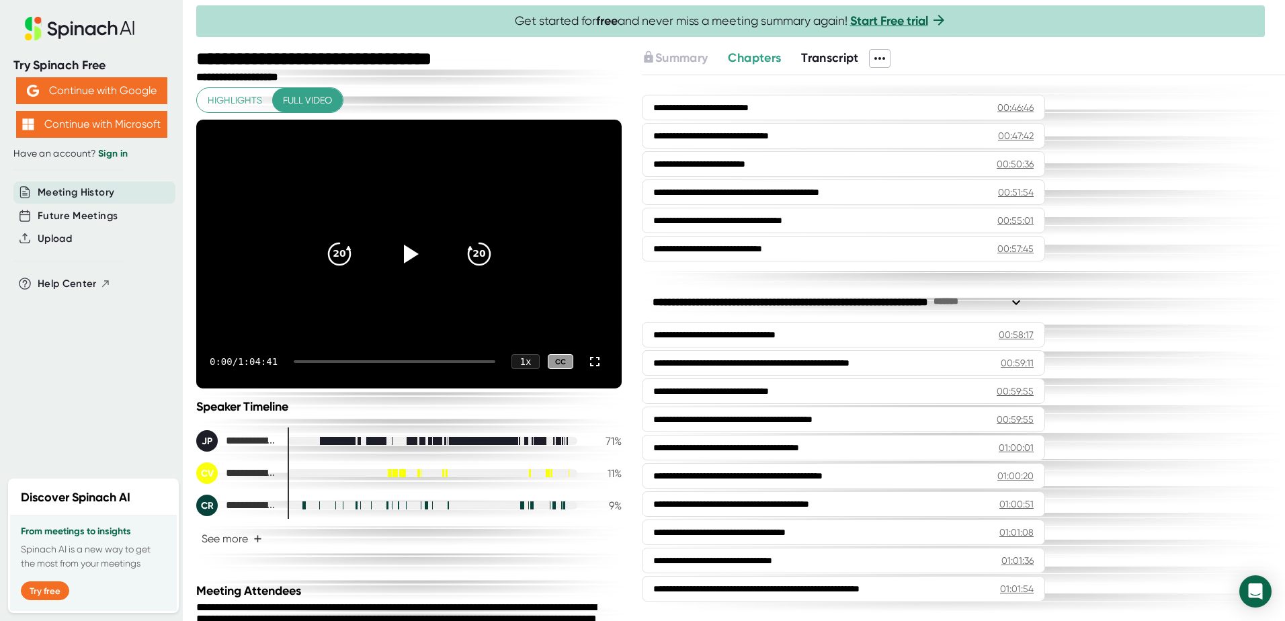 The image size is (1285, 621). Describe the element at coordinates (1016, 447) in the screenshot. I see `div: 01:00:01` at that location.